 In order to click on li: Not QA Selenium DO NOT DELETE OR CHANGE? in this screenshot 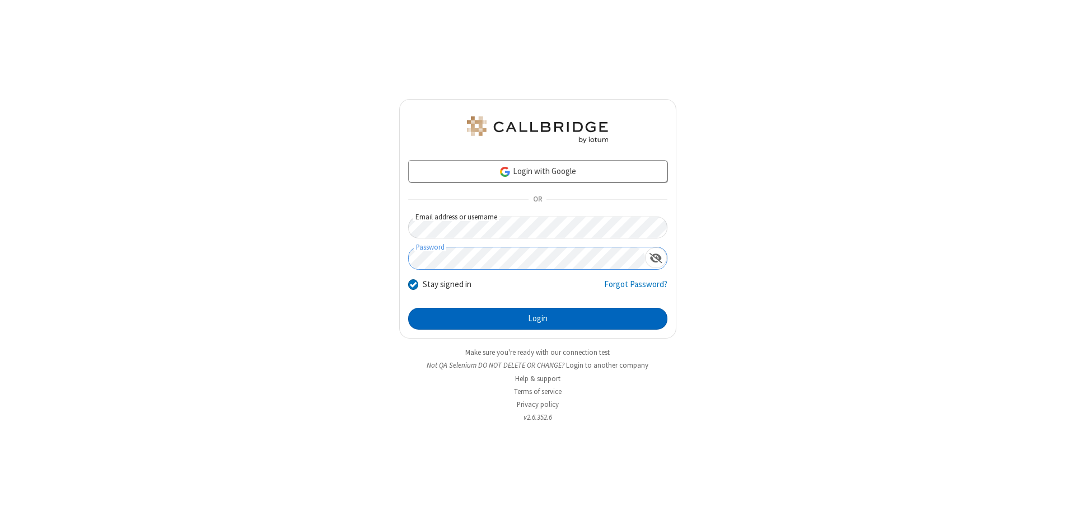, I will do `click(538, 365)`.